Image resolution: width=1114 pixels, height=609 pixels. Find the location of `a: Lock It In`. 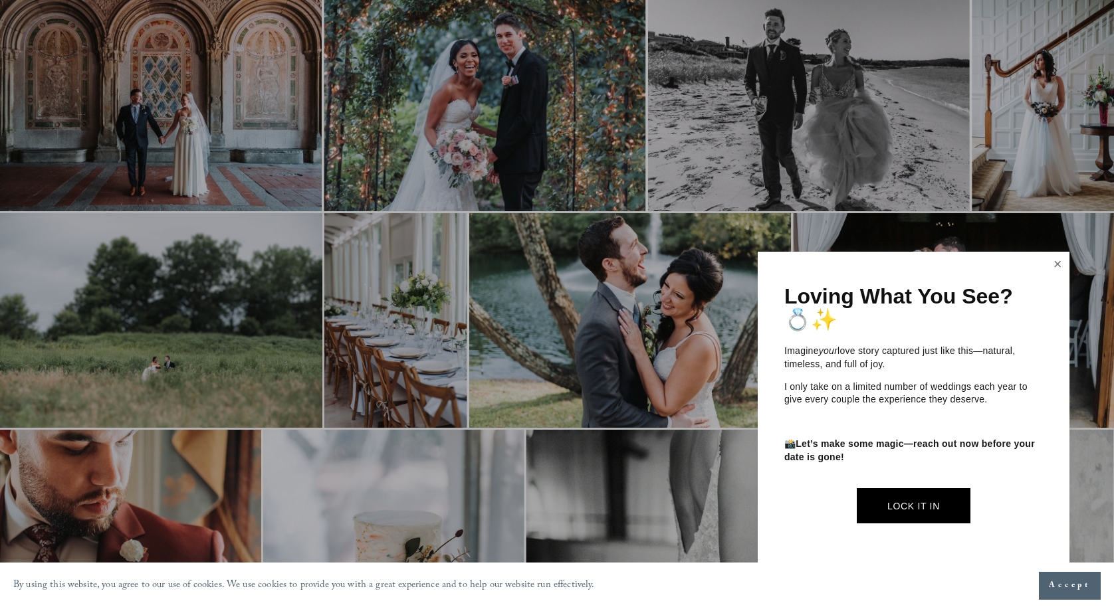

a: Lock It In is located at coordinates (913, 506).